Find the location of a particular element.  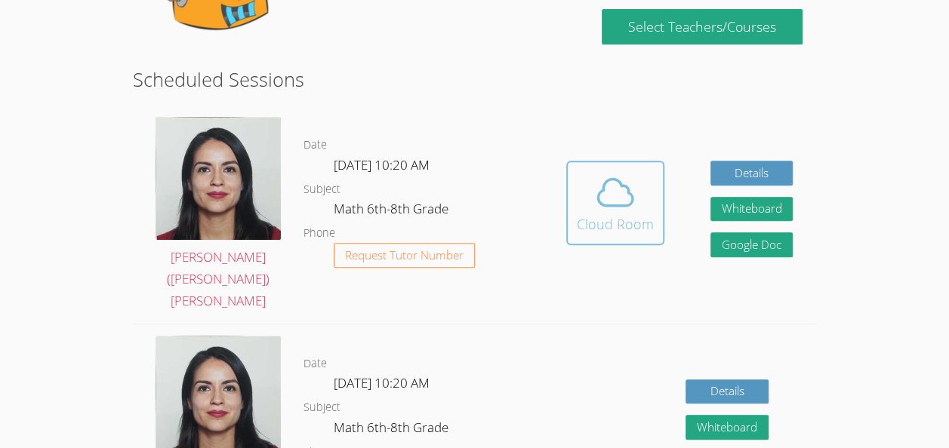

div: Cloud Room is located at coordinates (615, 224).